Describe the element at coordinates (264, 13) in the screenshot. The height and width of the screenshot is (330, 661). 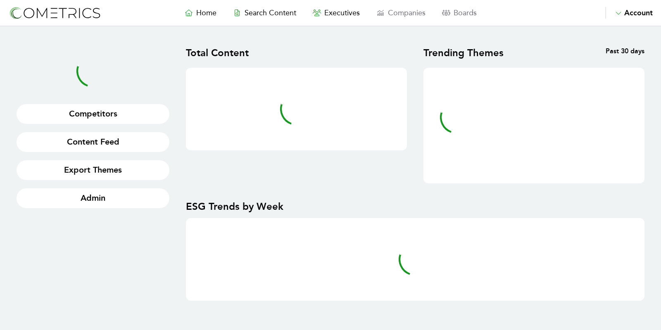
I see `a: Search Content` at that location.